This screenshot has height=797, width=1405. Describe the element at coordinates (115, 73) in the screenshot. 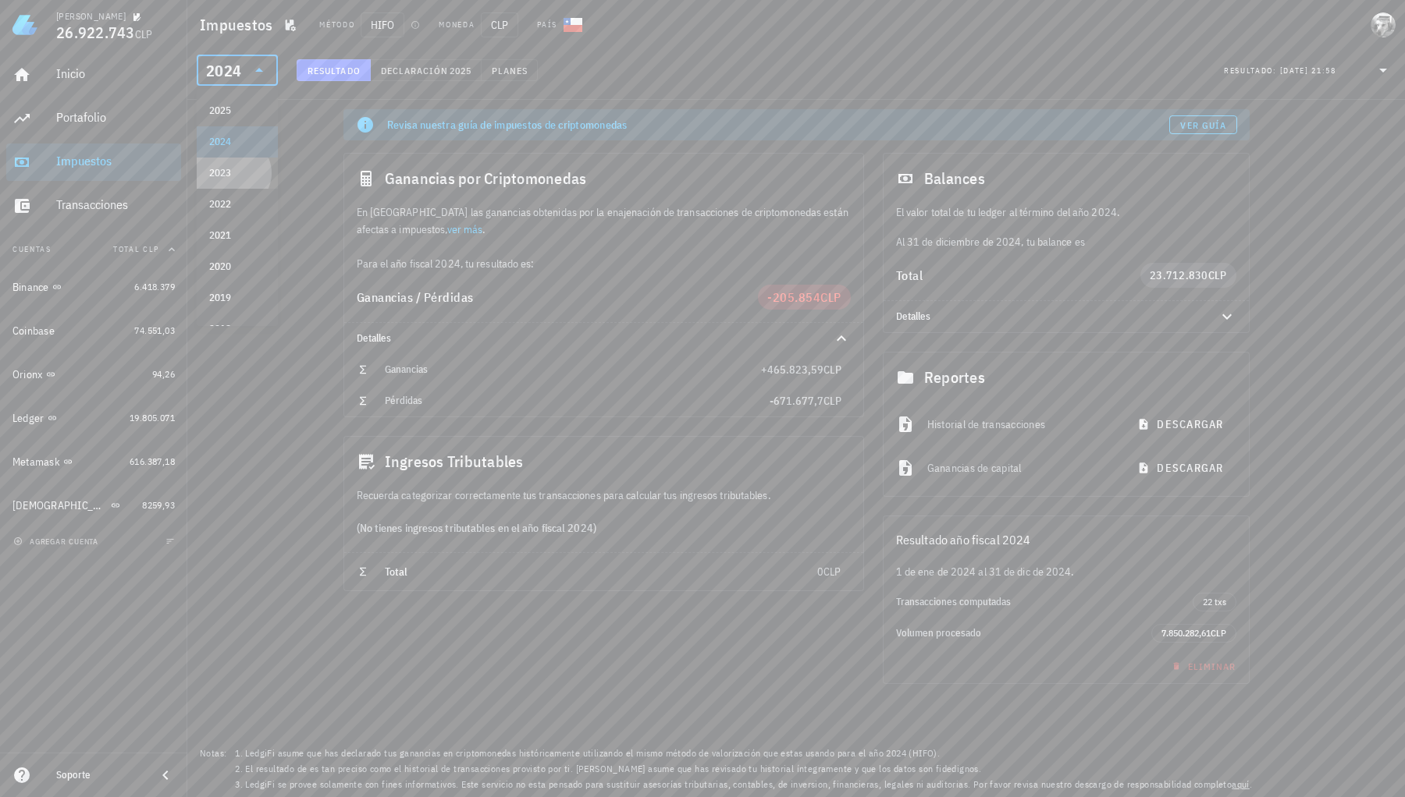

I see `div: Inicio` at that location.